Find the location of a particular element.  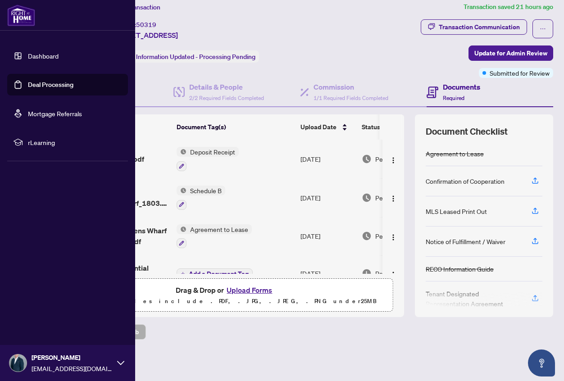

div: Agreement to Lease is located at coordinates (455, 154).